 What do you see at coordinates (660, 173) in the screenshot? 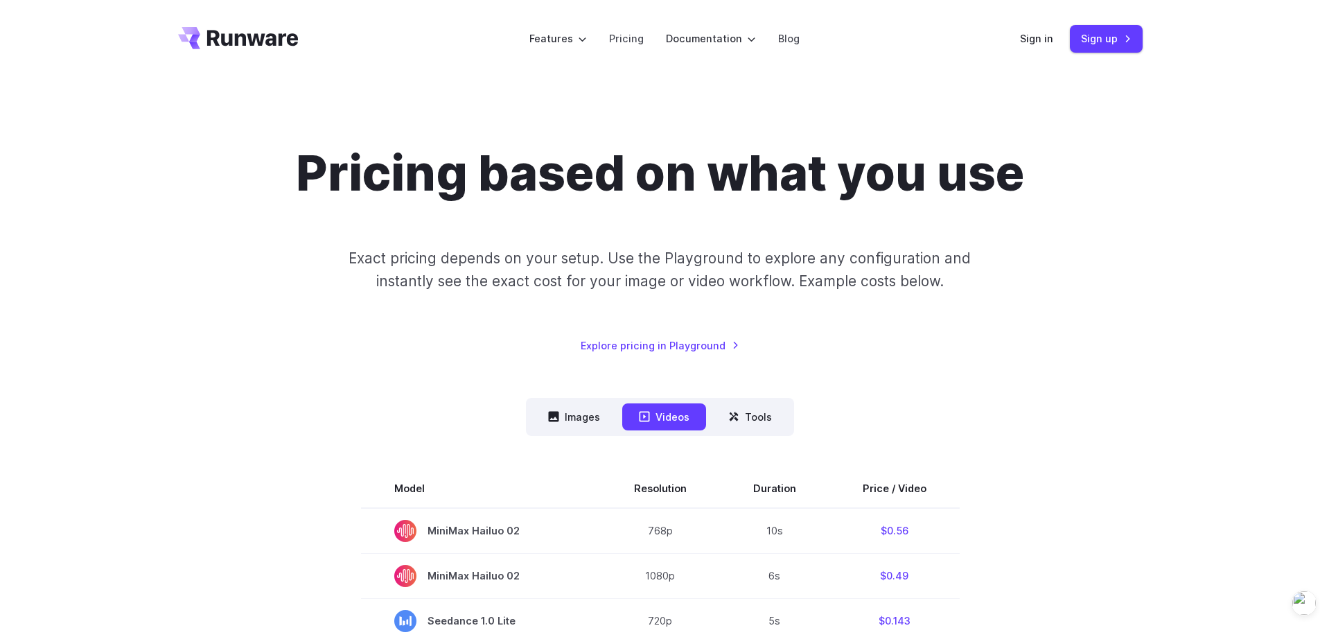
I see `h1: Pricing based on what you use` at bounding box center [660, 173].